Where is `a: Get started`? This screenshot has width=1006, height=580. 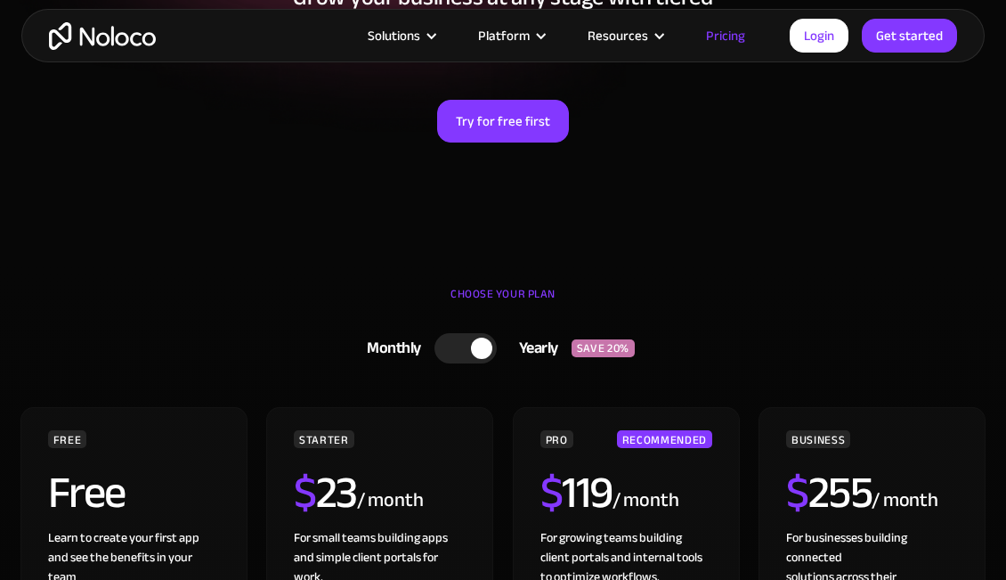 a: Get started is located at coordinates (909, 36).